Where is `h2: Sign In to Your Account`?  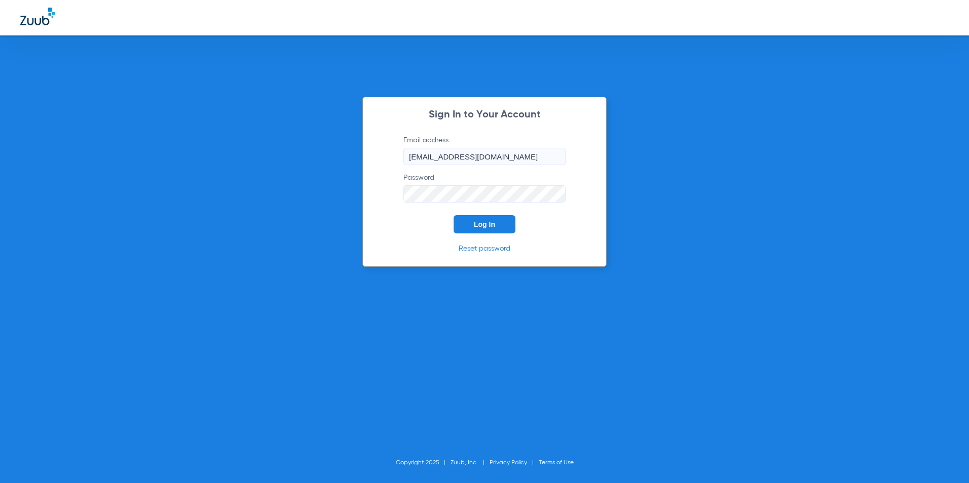
h2: Sign In to Your Account is located at coordinates (484, 115).